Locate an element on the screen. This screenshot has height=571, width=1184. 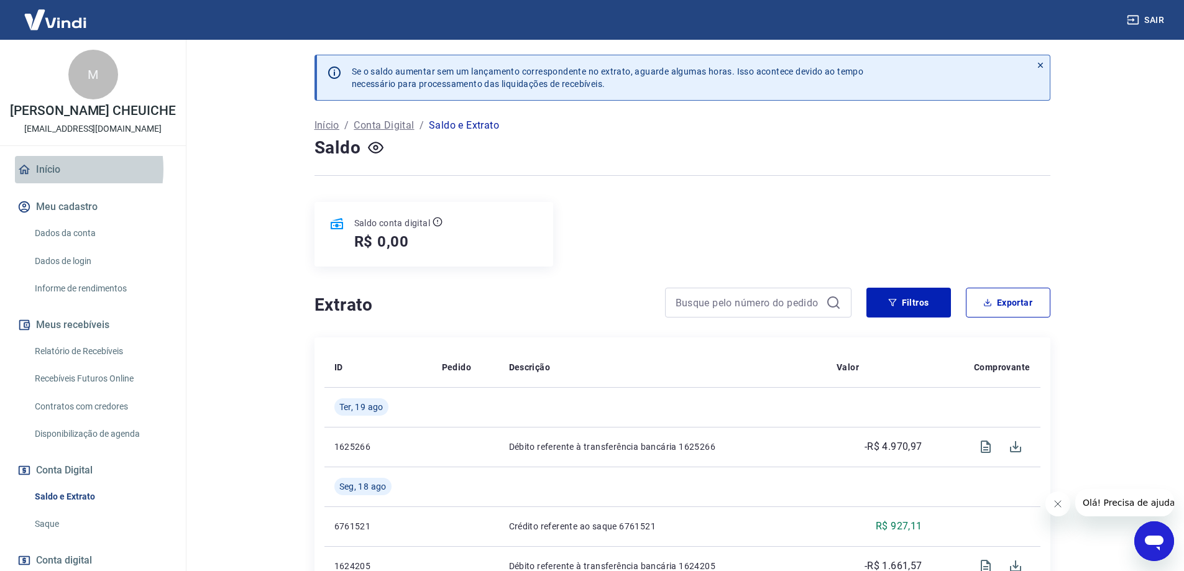
p: Saldo conta digital is located at coordinates (392, 223).